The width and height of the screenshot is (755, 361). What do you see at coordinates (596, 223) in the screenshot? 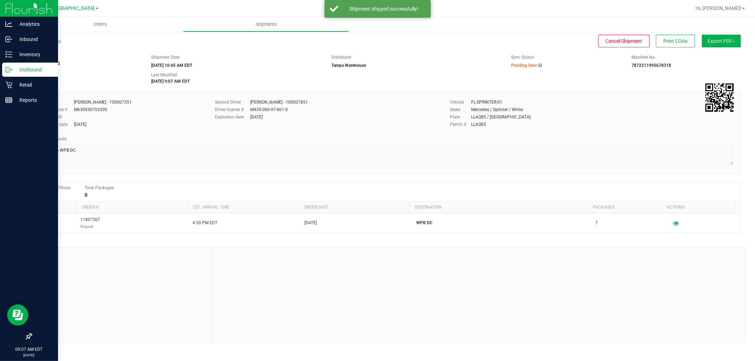
I see `span: 7` at bounding box center [596, 223].